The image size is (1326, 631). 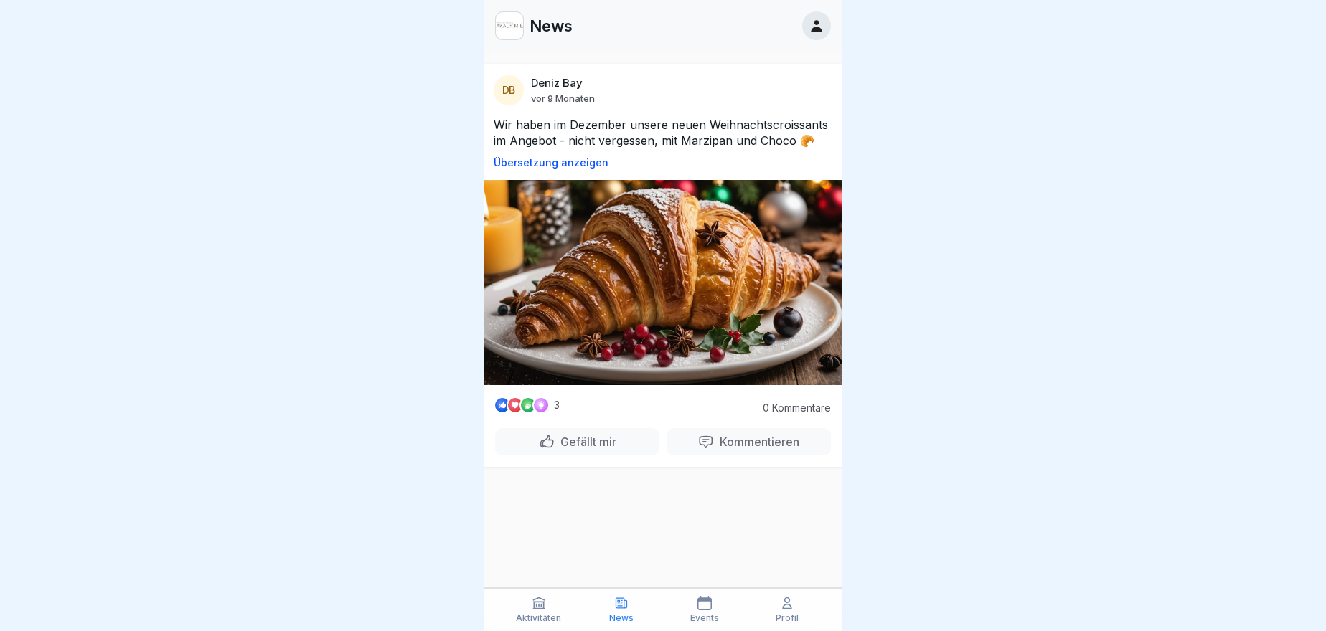 What do you see at coordinates (663, 283) in the screenshot?
I see `img: Post Image` at bounding box center [663, 283].